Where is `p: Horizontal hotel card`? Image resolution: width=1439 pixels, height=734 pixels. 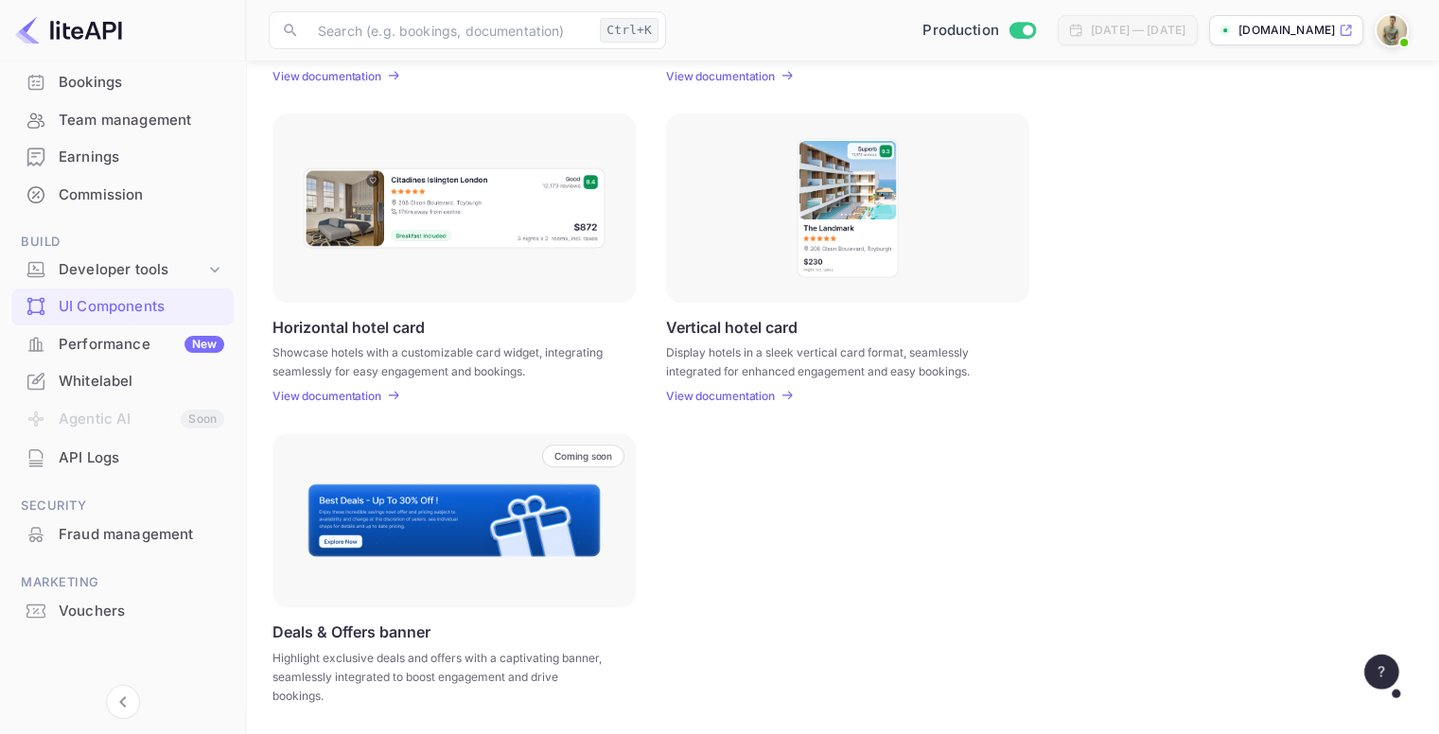 p: Horizontal hotel card is located at coordinates (348, 326).